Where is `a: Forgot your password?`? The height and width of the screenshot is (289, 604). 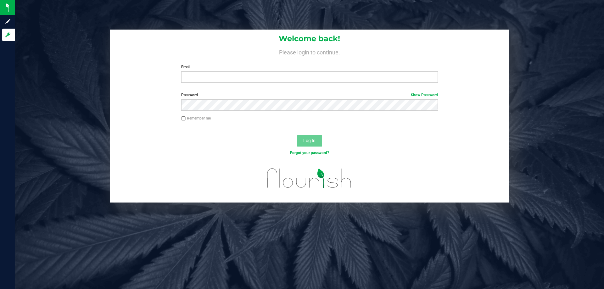 a: Forgot your password? is located at coordinates (310, 153).